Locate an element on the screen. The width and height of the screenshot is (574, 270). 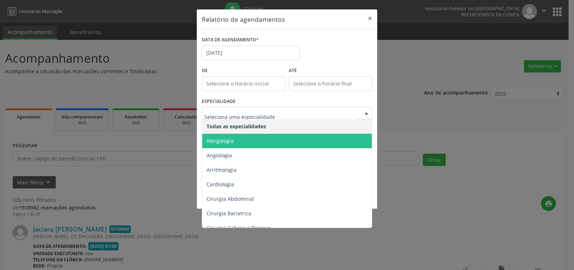
span: Cirurgia Bariatrica is located at coordinates (229, 213).